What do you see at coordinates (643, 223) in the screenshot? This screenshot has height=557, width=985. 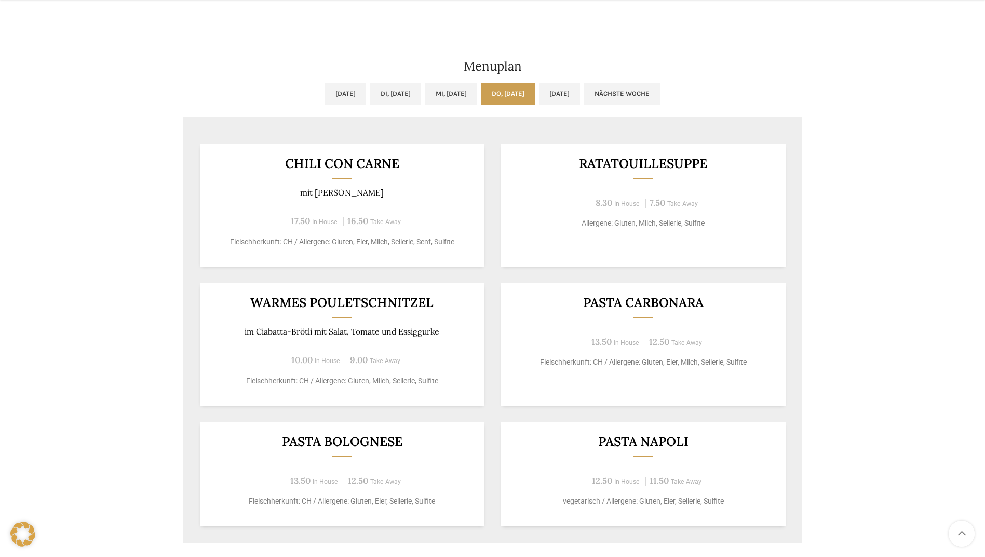 I see `p: Allergene: Gluten, Milch, Sellerie, Sulfite` at bounding box center [643, 223].